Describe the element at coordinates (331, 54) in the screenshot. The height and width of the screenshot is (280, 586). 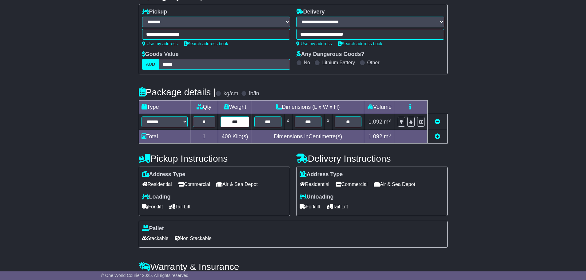
I see `label: Any Dangerous Goods?` at that location.